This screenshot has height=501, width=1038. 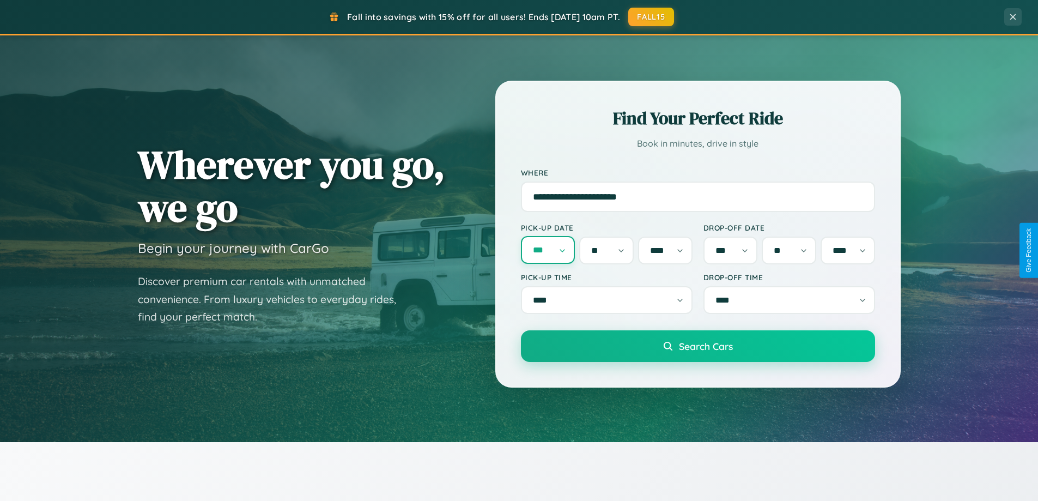 What do you see at coordinates (606, 277) in the screenshot?
I see `label: Pick-up Time` at bounding box center [606, 277].